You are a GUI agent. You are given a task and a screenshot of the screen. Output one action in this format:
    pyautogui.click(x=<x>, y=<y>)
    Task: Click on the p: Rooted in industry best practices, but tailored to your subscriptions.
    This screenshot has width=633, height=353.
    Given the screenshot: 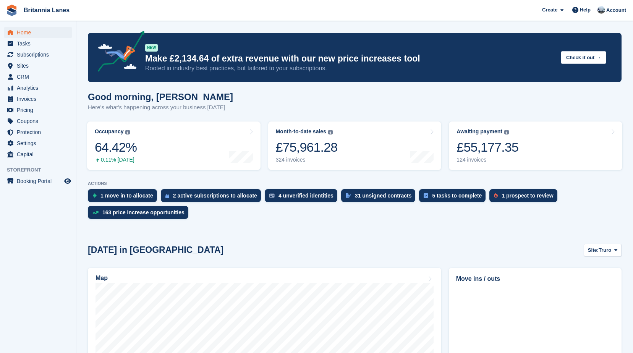 What is the action you would take?
    pyautogui.click(x=350, y=68)
    